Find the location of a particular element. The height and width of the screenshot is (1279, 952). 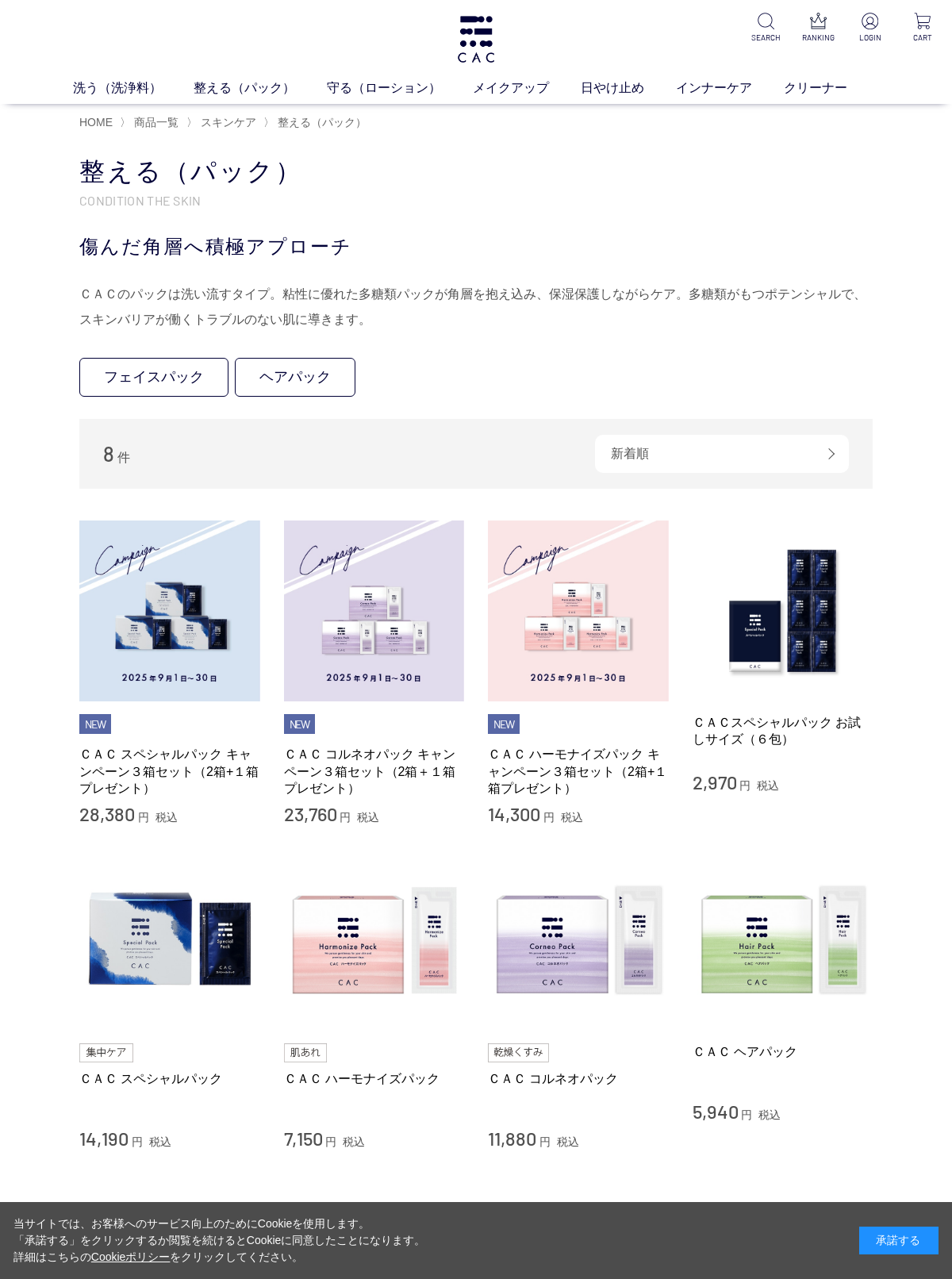

div: 当サイトでは、お客様へのサービス向上のためにCookieを使用します。 「承諾する」をクリックするか閲覧を続けるとCookieに同意したことになります。 詳細はこちらの をクリックしてください。 is located at coordinates (220, 1240).